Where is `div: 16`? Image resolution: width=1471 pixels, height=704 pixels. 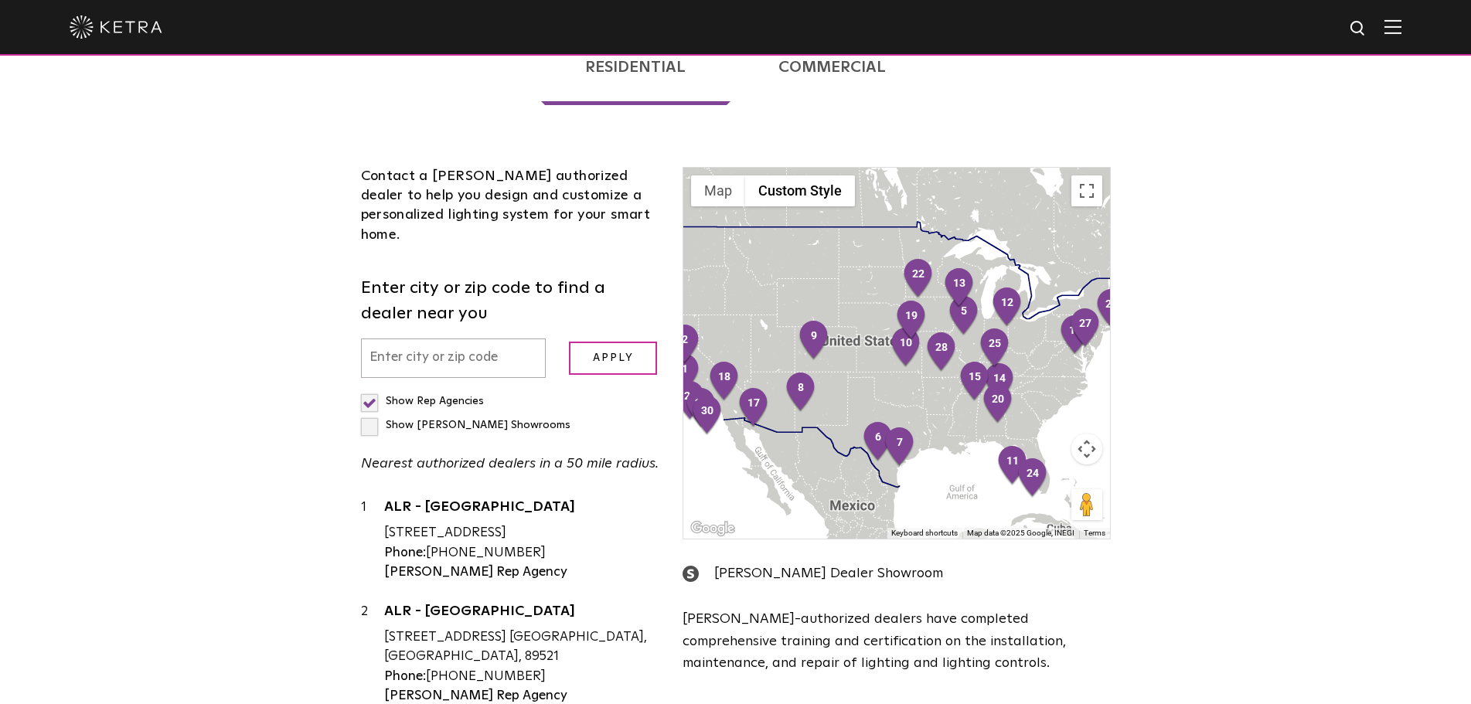
div: 16 is located at coordinates (1075, 335).